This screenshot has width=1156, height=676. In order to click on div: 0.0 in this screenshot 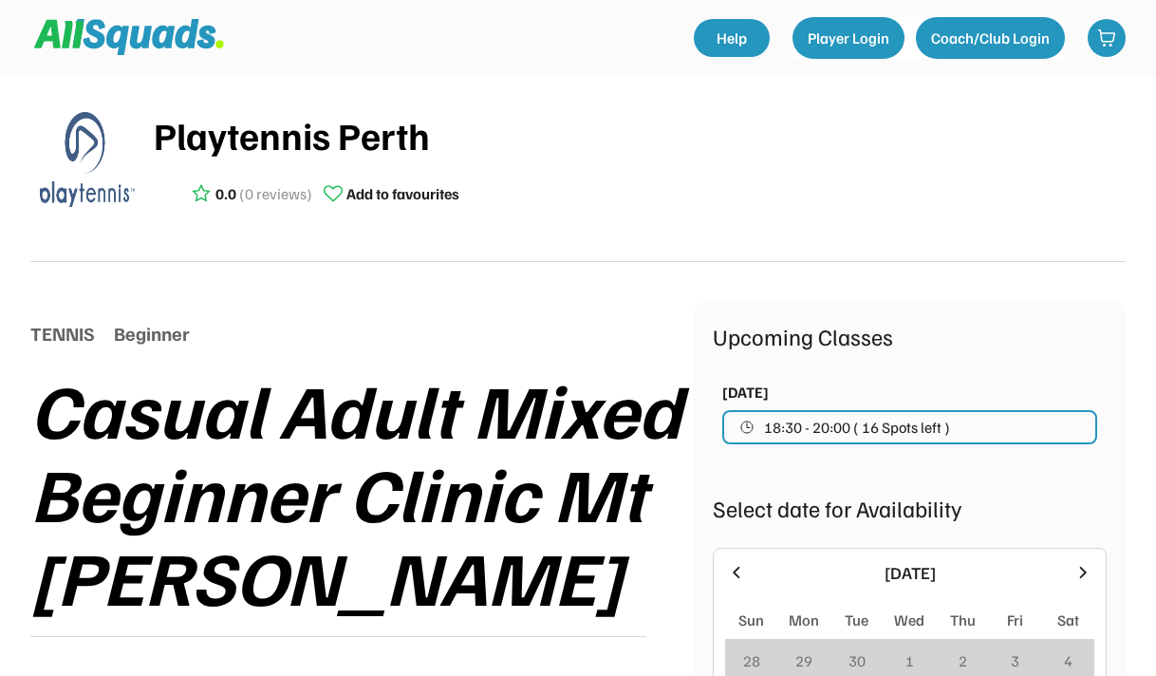, I will do `click(226, 194)`.